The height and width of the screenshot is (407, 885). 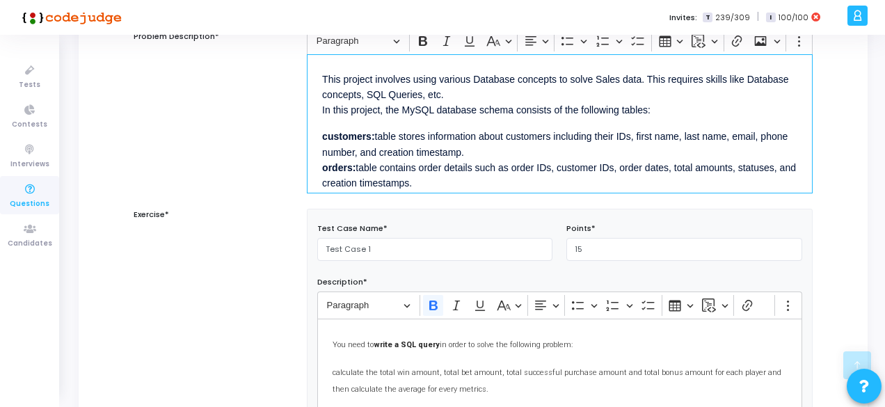 I want to click on label: Invites:, so click(x=683, y=17).